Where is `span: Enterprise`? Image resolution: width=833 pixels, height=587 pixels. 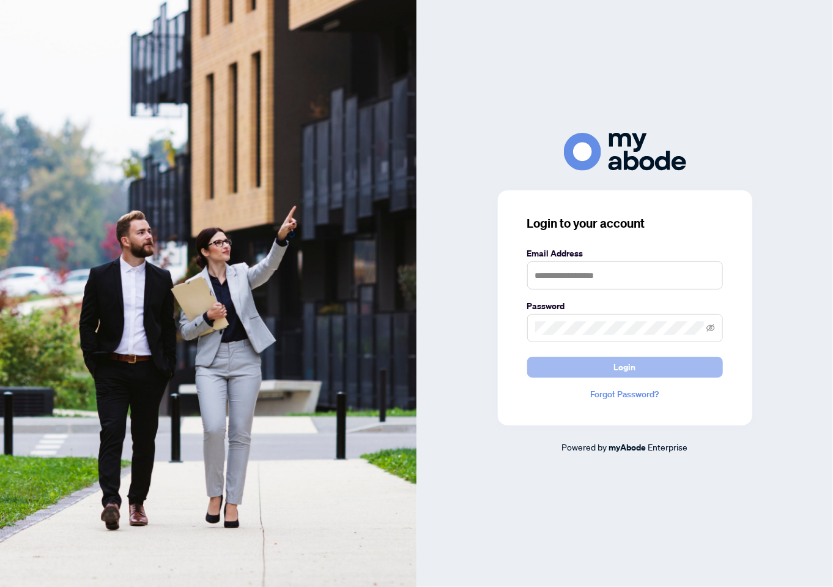
span: Enterprise is located at coordinates (668, 446).